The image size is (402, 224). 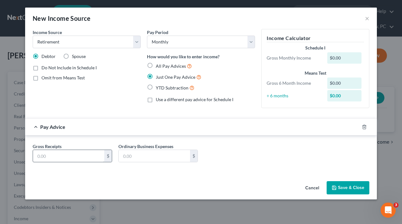 I want to click on span: Income Source, so click(x=47, y=32).